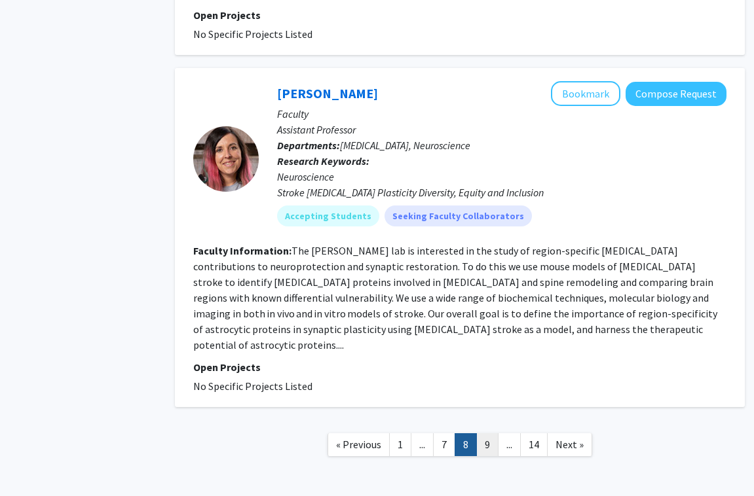 The height and width of the screenshot is (496, 754). What do you see at coordinates (400, 445) in the screenshot?
I see `a: 1` at bounding box center [400, 445].